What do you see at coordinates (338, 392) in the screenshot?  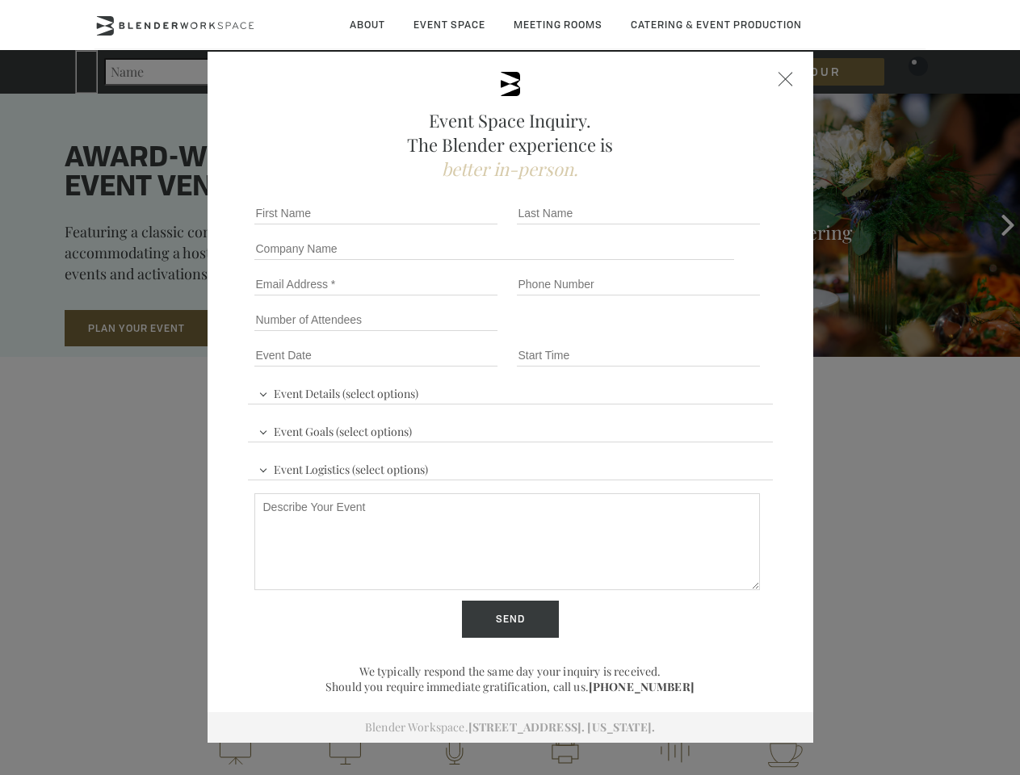 I see `span: Event Details (select options)` at bounding box center [338, 392].